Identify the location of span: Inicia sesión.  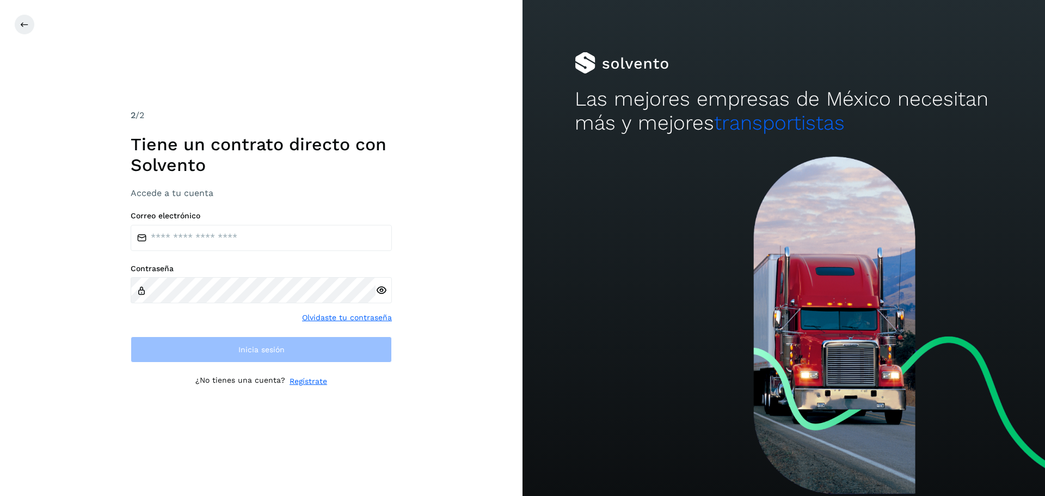
(261, 349).